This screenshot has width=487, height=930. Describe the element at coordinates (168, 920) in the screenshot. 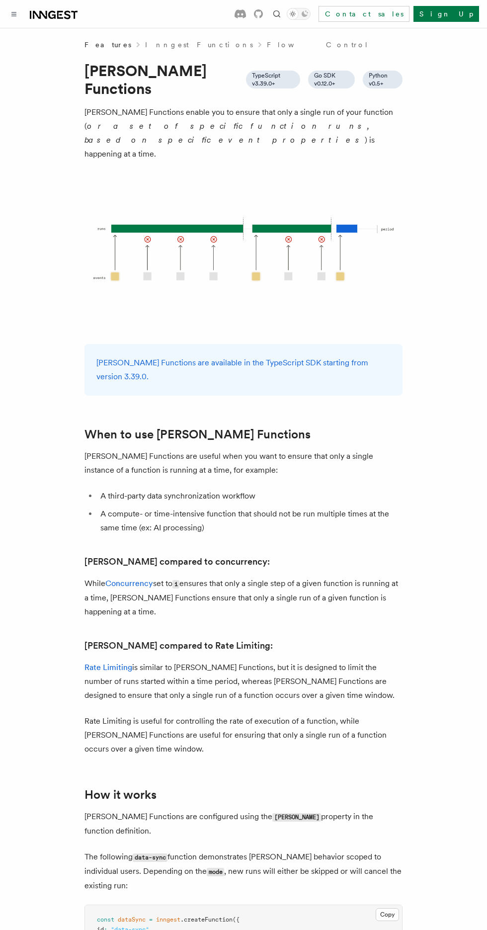

I see `span: inngest` at that location.